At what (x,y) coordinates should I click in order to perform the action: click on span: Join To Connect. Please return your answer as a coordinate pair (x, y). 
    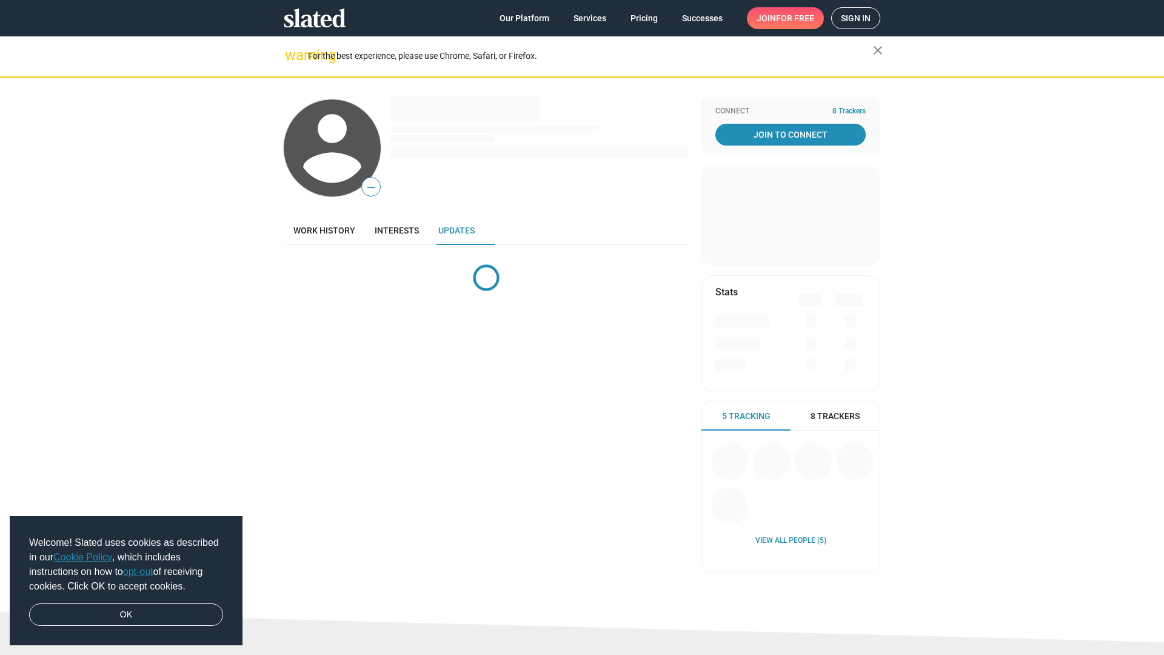
    Looking at the image, I should click on (791, 135).